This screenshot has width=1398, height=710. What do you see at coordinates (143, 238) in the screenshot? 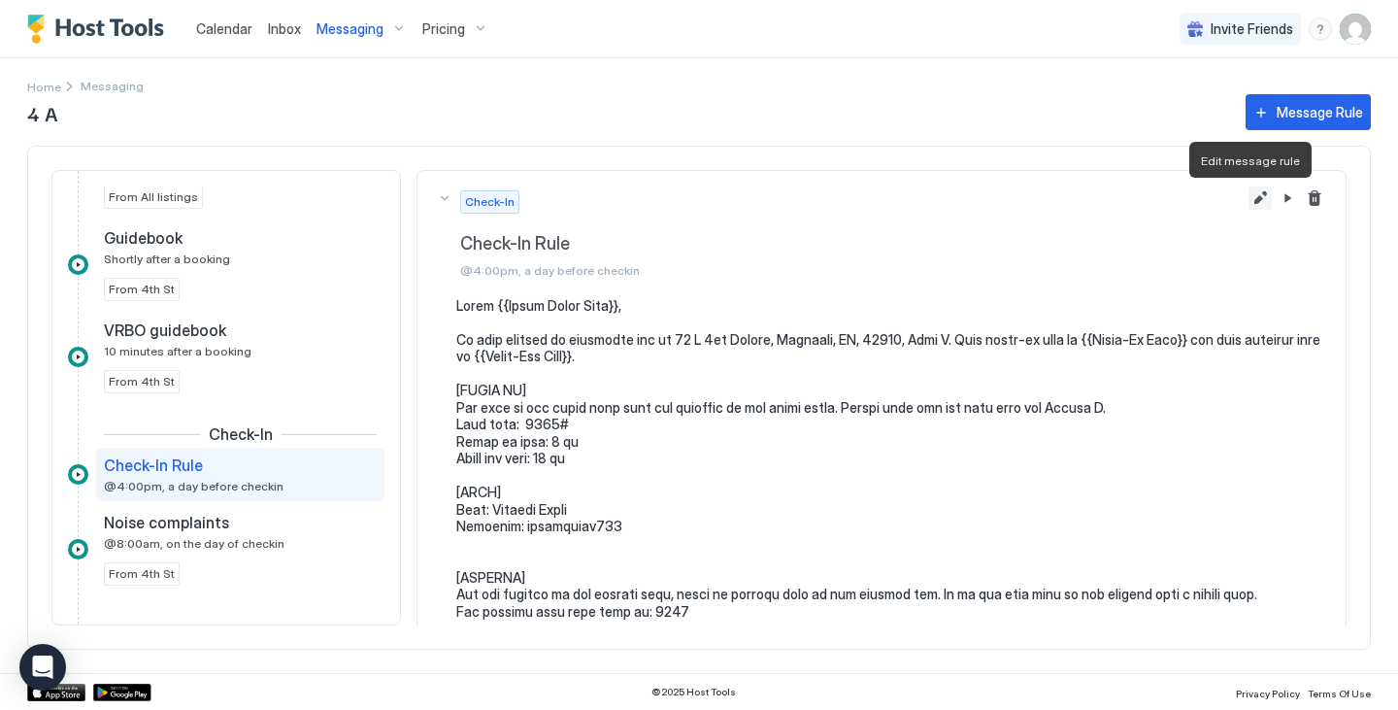
I see `span: Guidebook` at bounding box center [143, 238].